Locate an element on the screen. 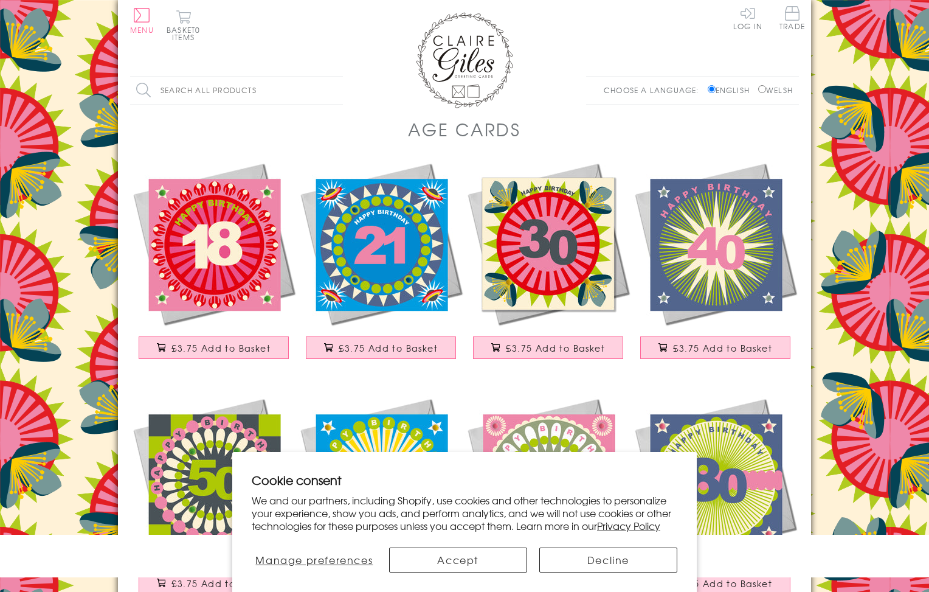 The image size is (929, 592). button: Manage preferences is located at coordinates (314, 559).